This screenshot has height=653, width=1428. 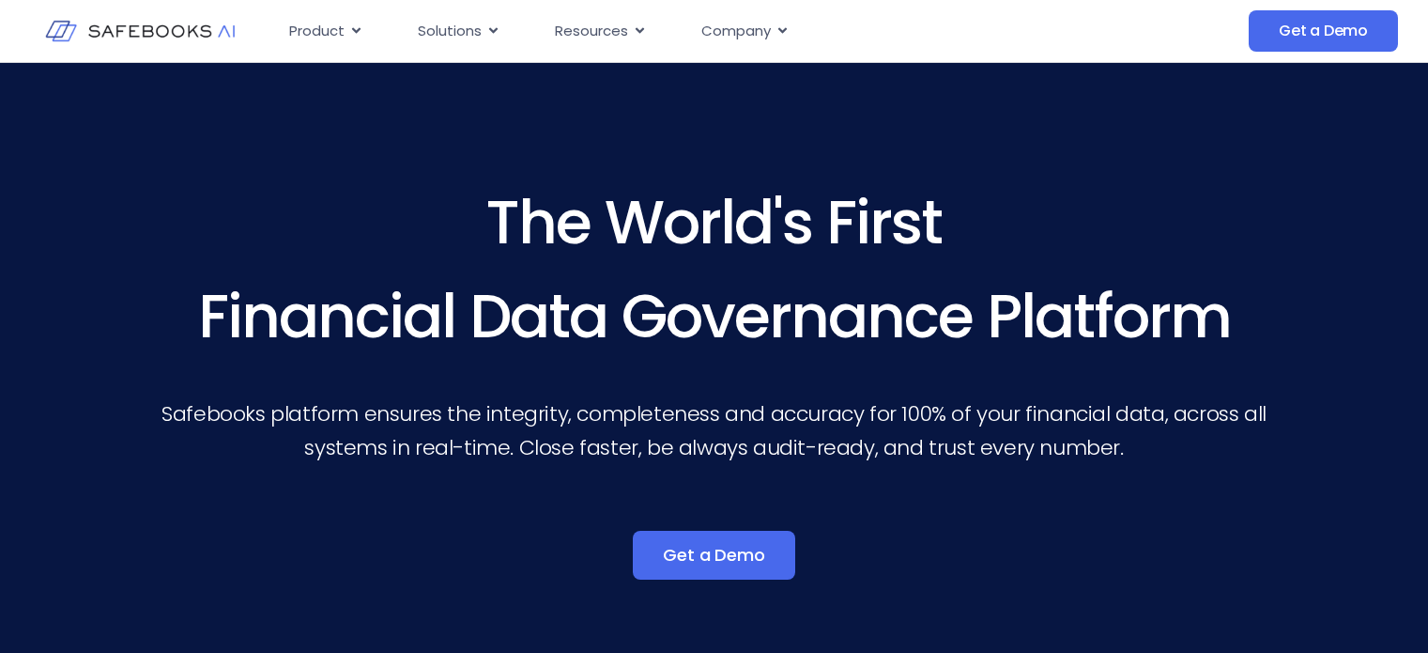 I want to click on h3: The World's First Financial Data Governance Platform, so click(x=714, y=269).